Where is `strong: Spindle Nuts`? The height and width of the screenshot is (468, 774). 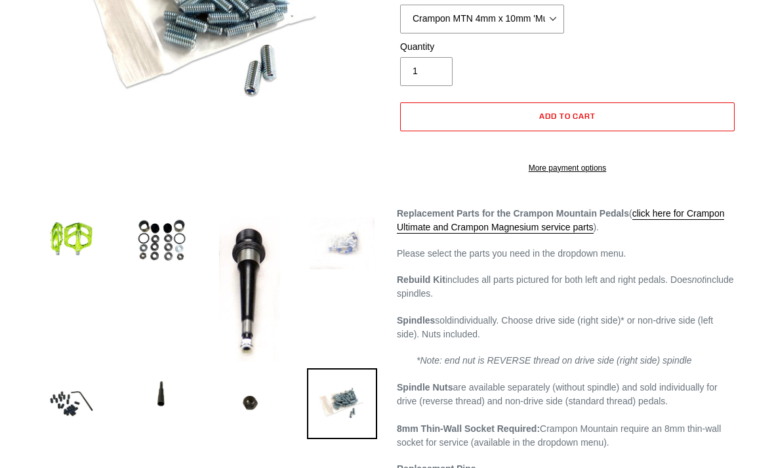
strong: Spindle Nuts is located at coordinates (425, 387).